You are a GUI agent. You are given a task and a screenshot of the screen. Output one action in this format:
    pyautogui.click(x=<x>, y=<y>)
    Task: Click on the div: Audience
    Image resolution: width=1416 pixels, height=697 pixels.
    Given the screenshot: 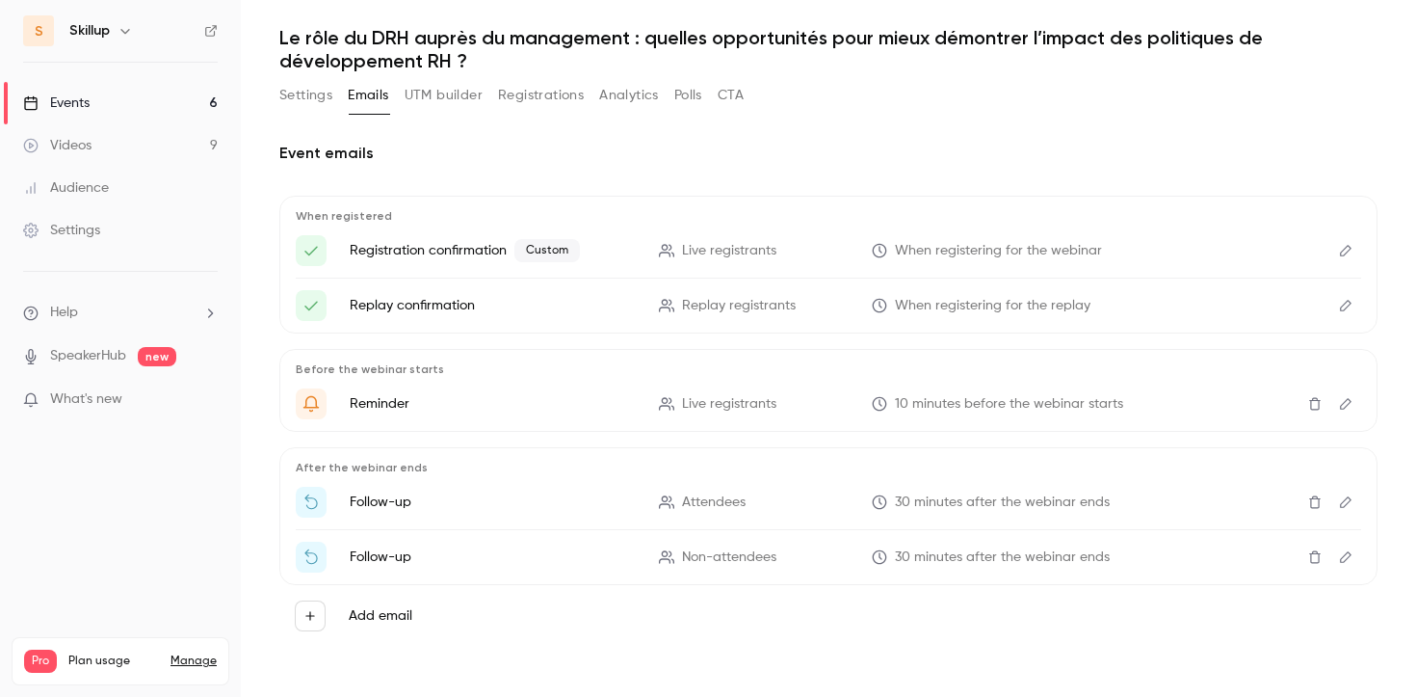 What is the action you would take?
    pyautogui.click(x=66, y=188)
    